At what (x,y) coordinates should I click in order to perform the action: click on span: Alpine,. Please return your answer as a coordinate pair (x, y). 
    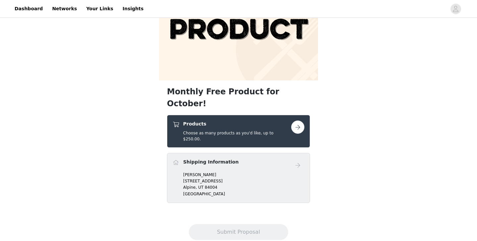
    Looking at the image, I should click on (190, 188).